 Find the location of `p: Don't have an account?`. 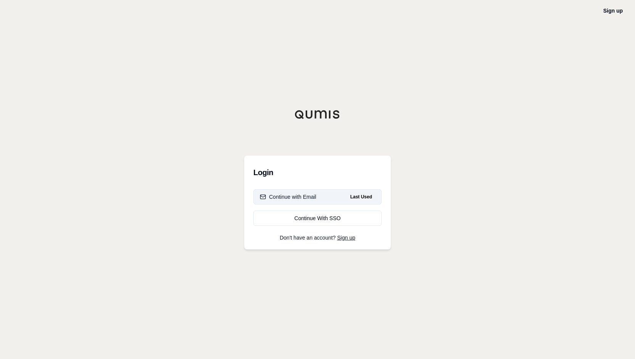

p: Don't have an account? is located at coordinates (317, 238).